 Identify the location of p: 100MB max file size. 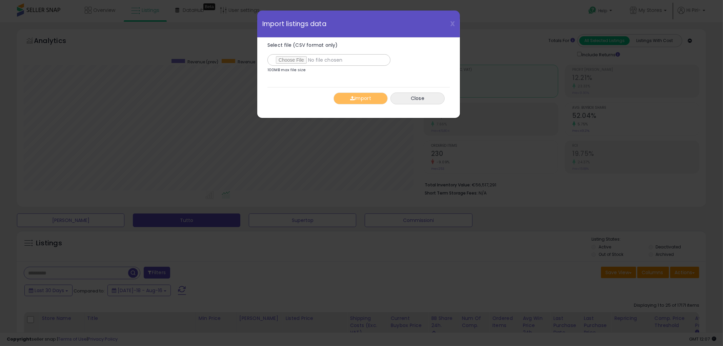
(286, 70).